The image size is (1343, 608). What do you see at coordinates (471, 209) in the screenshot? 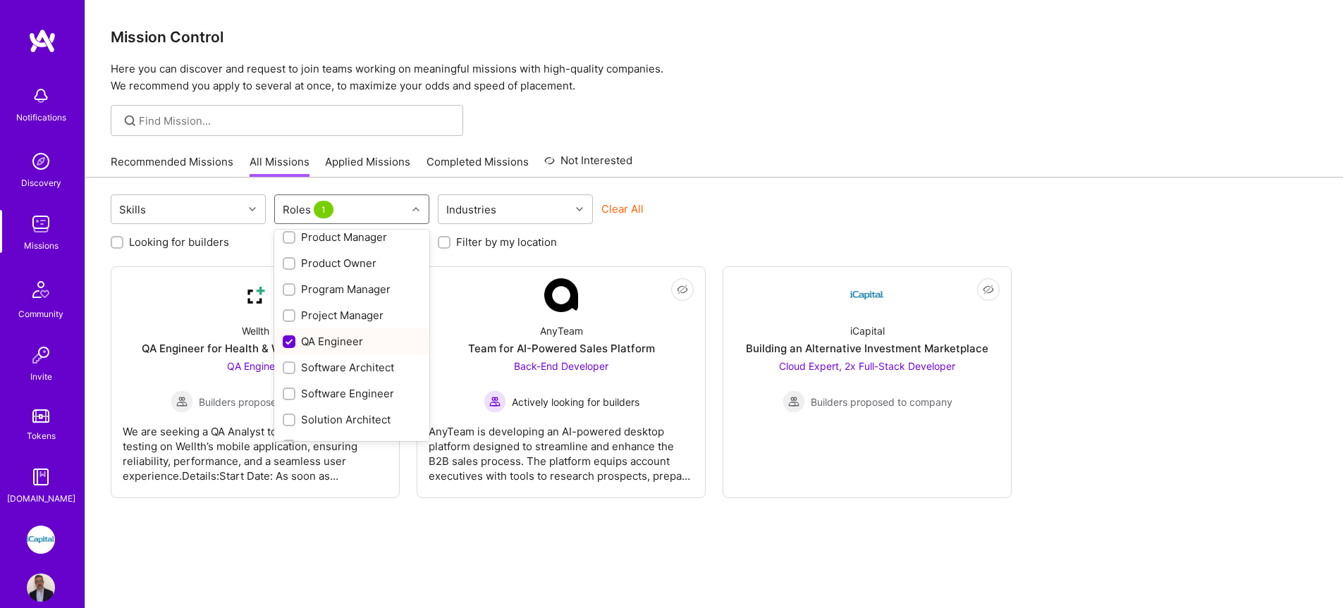
I see `div: Industries` at bounding box center [471, 209].